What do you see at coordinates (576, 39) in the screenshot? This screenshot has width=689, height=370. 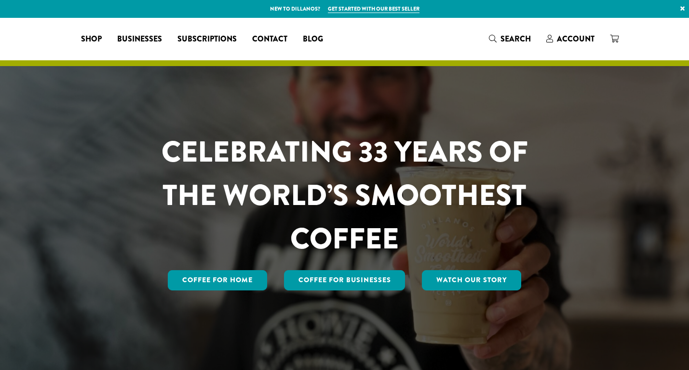 I see `span: Account` at bounding box center [576, 39].